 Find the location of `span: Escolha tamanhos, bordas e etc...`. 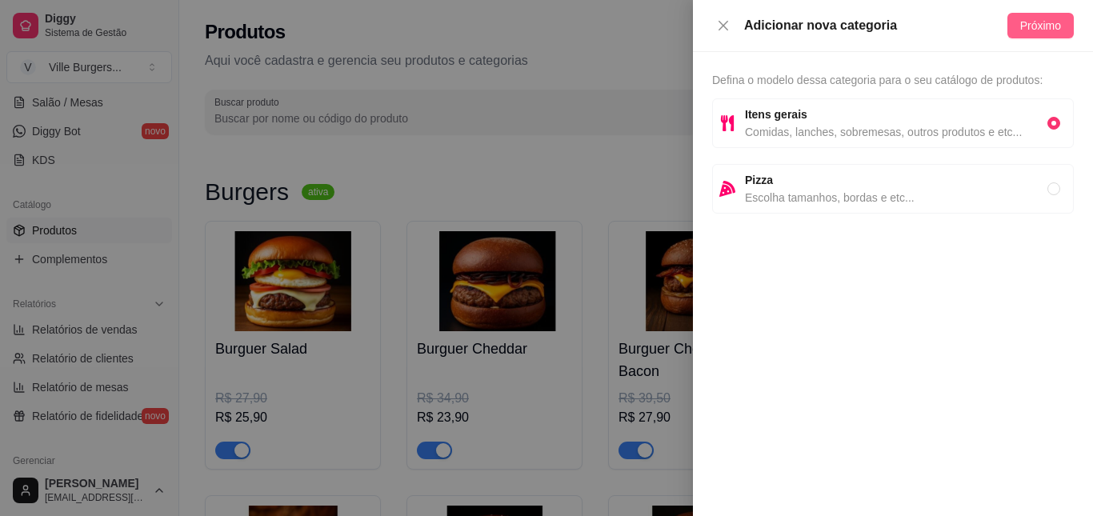

span: Escolha tamanhos, bordas e etc... is located at coordinates (896, 198).